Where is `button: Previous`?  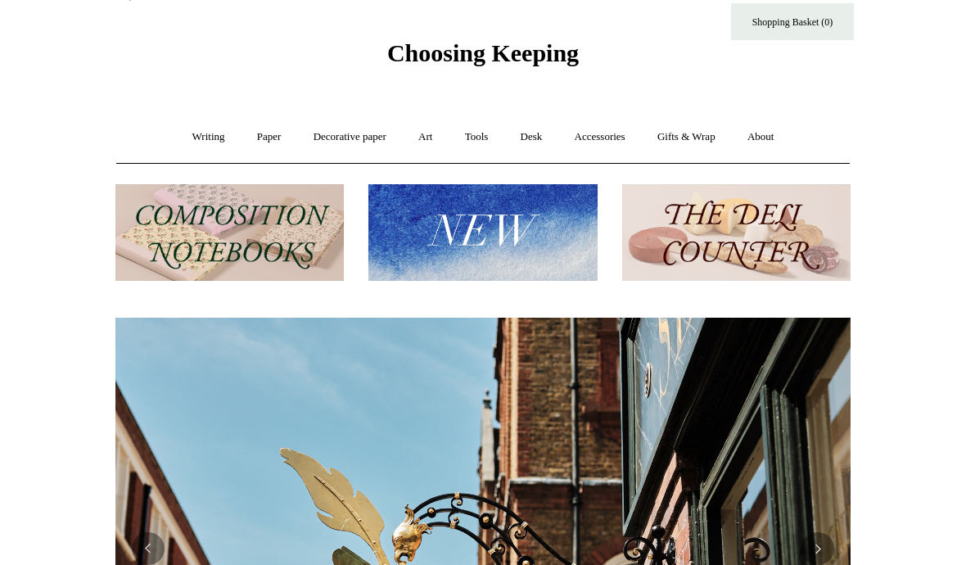 button: Previous is located at coordinates (148, 549).